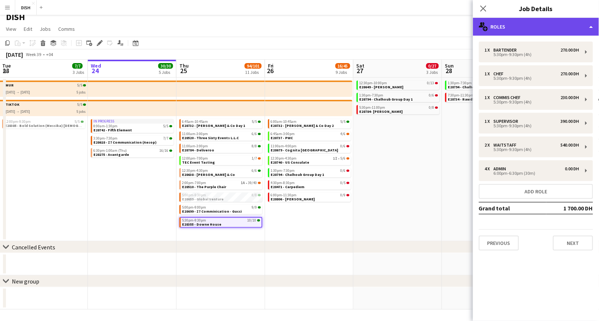  I want to click on a: Comms, so click(66, 29).